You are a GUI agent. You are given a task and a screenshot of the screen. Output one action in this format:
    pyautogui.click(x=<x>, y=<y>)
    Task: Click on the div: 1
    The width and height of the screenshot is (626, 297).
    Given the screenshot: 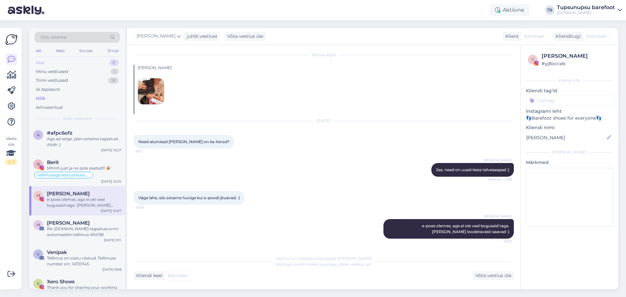 What is the action you would take?
    pyautogui.click(x=114, y=72)
    